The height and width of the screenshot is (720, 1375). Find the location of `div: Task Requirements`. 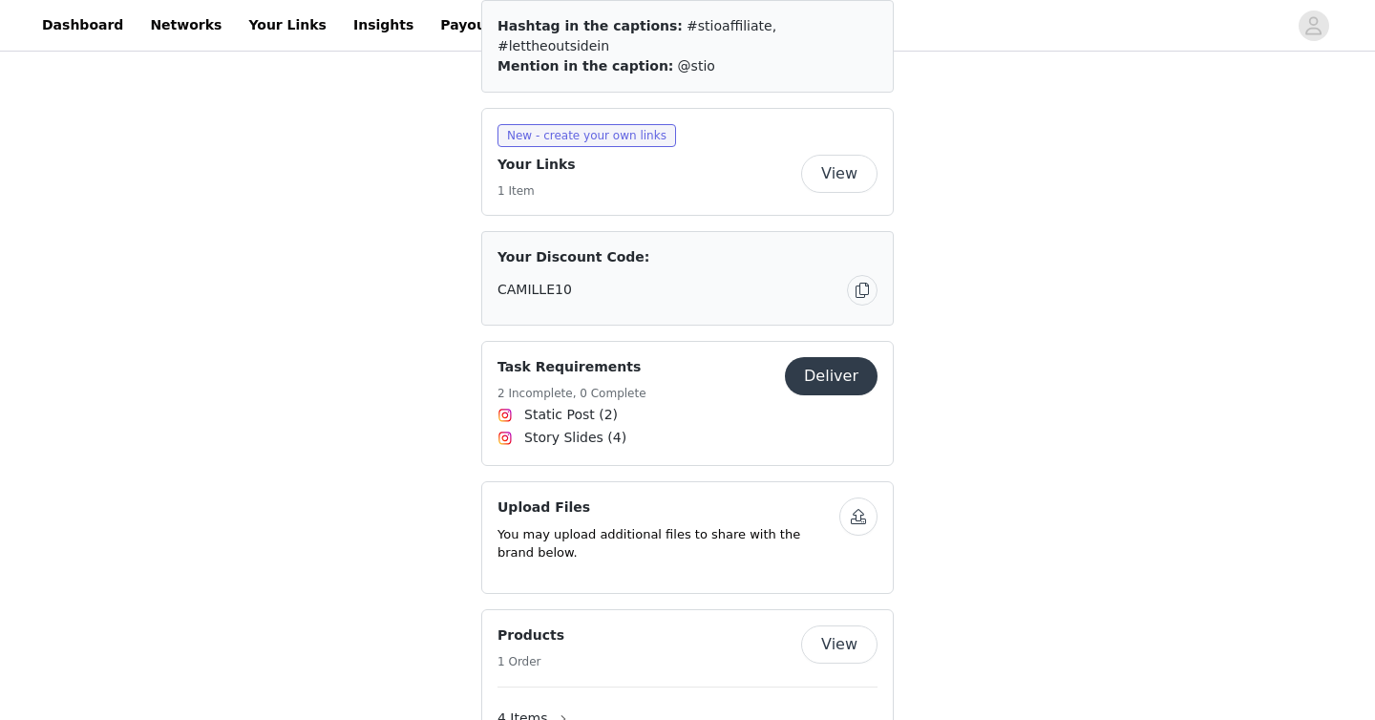

div: Task Requirements is located at coordinates (687, 403).